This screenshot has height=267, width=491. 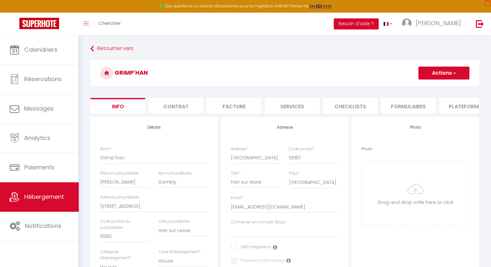 I want to click on h3: Grimp'han, so click(x=285, y=73).